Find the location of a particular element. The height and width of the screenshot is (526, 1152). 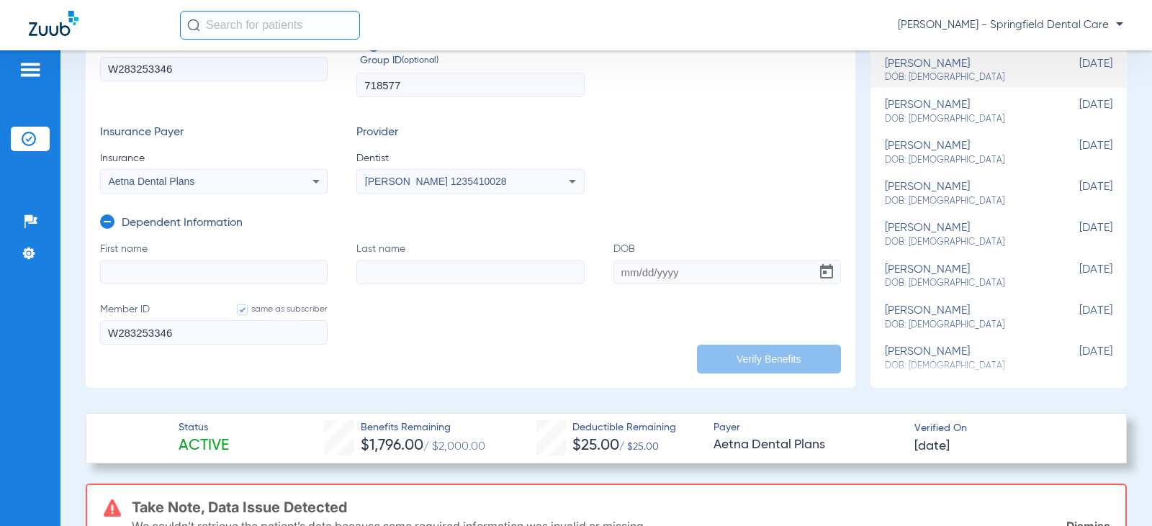

input: Last name is located at coordinates (470, 272).